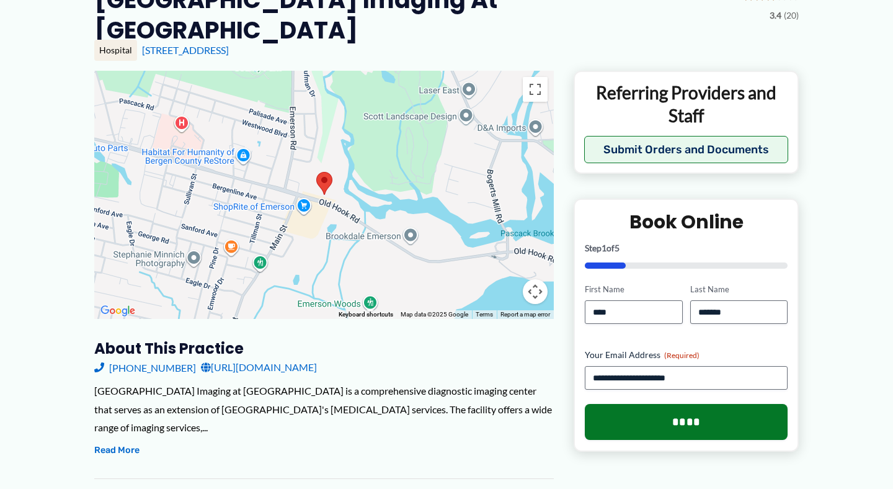 This screenshot has width=893, height=489. I want to click on button: Submit Orders and Documents, so click(686, 149).